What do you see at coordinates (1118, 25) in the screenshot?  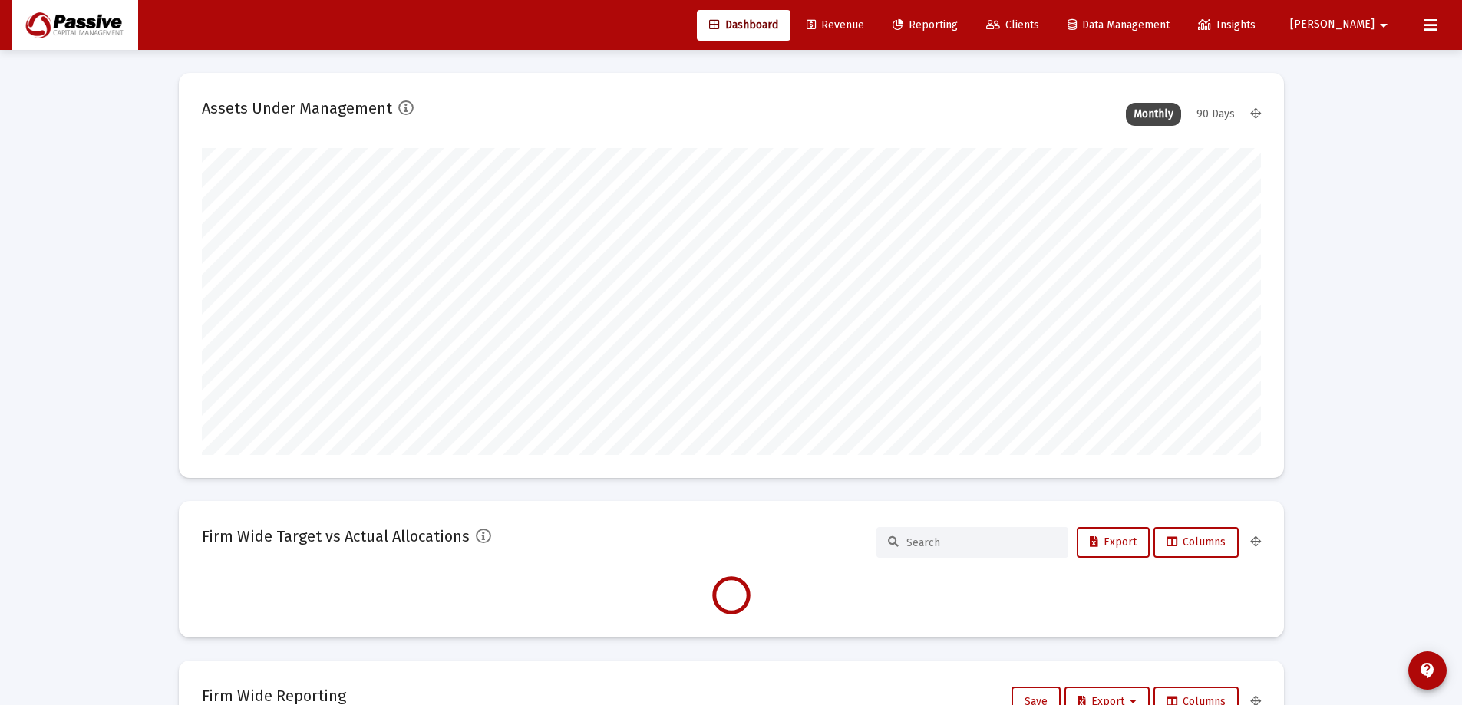 I see `span: Data Management` at bounding box center [1118, 25].